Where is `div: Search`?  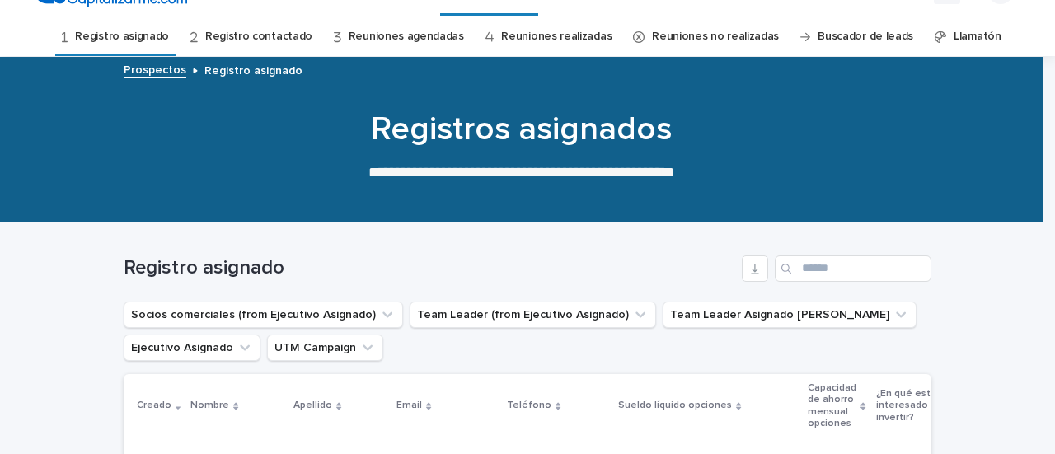
div: Search is located at coordinates (853, 269).